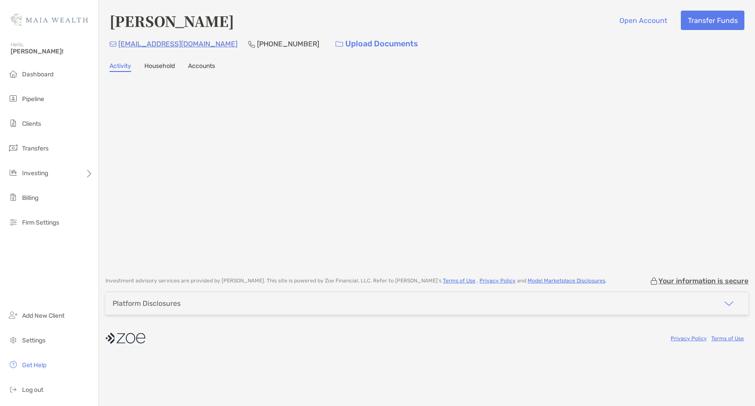 The height and width of the screenshot is (406, 755). What do you see at coordinates (339, 44) in the screenshot?
I see `img: button icon` at bounding box center [339, 44].